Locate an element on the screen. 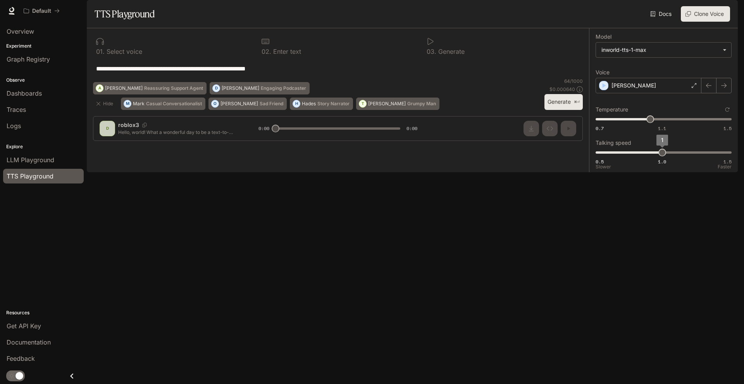 Image resolution: width=744 pixels, height=384 pixels. p: Reassuring Support Agent is located at coordinates (174, 88).